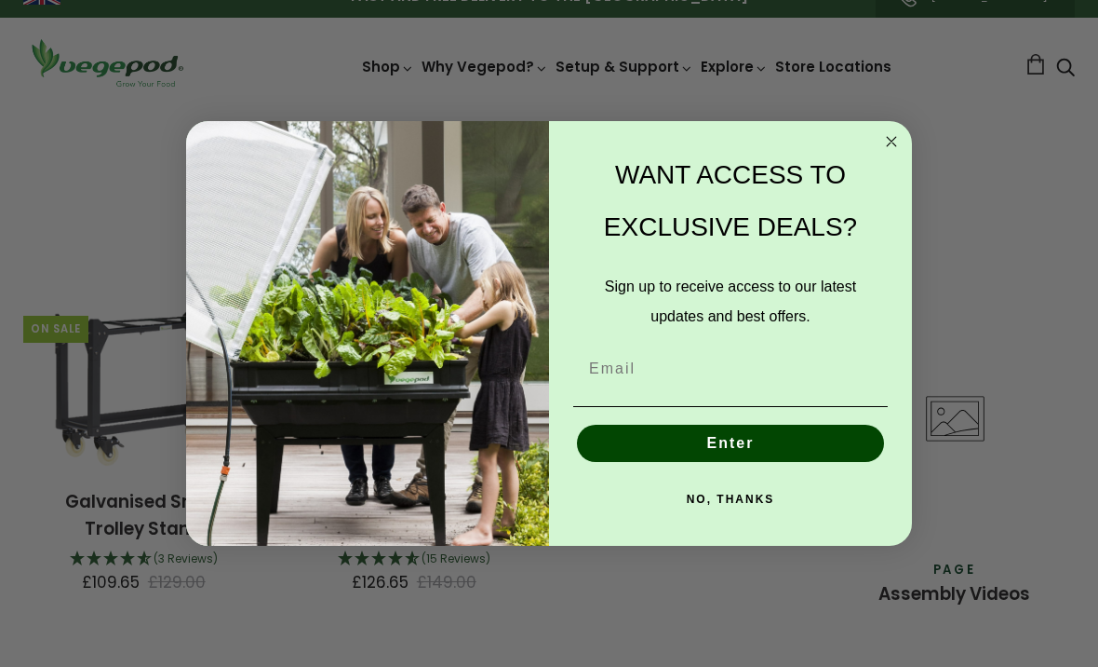 This screenshot has width=1098, height=667. I want to click on button: Close dialog, so click(892, 142).